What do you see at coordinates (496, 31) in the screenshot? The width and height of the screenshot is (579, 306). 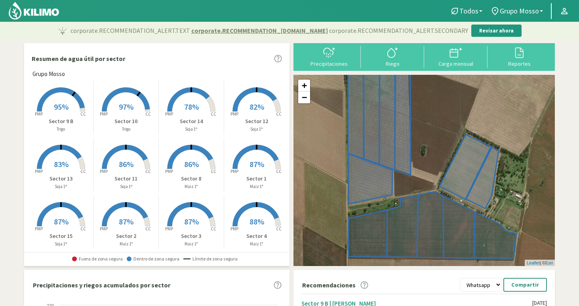 I see `button: Revisar ahora` at bounding box center [496, 31].